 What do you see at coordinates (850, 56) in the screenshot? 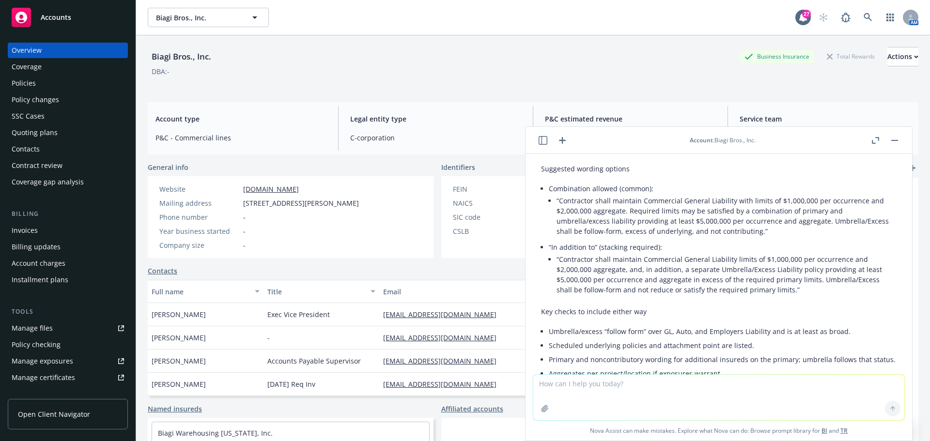
I see `div: Total Rewards` at bounding box center [850, 56].